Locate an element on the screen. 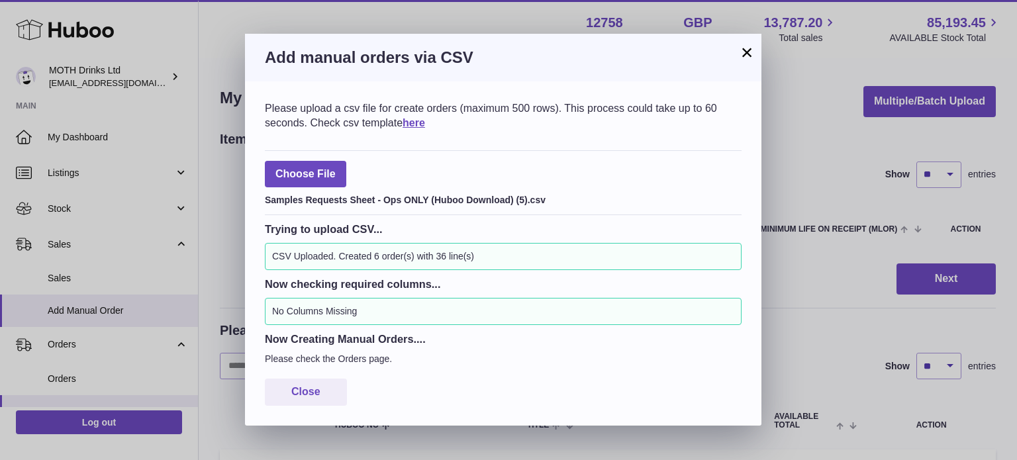  div: Please upload a csv file for create orders (maximum 500 rows). This process could take up to 60 s... is located at coordinates (503, 115).